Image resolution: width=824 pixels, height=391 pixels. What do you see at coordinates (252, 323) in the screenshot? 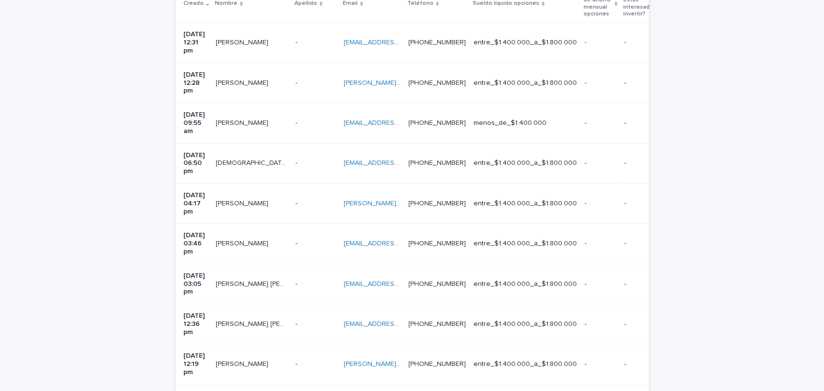
I see `p: Troncoso Raul Edgardo` at bounding box center [252, 323].